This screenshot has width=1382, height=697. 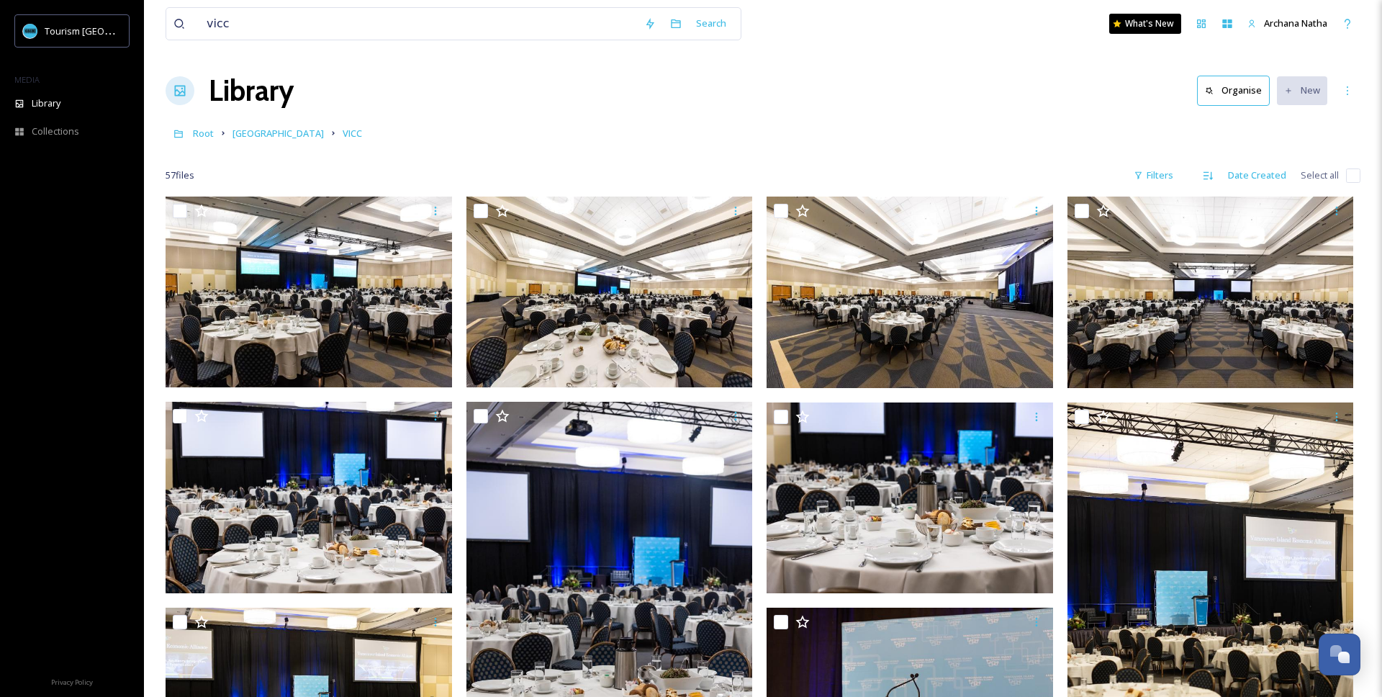 What do you see at coordinates (1153, 175) in the screenshot?
I see `div: Filters` at bounding box center [1153, 175].